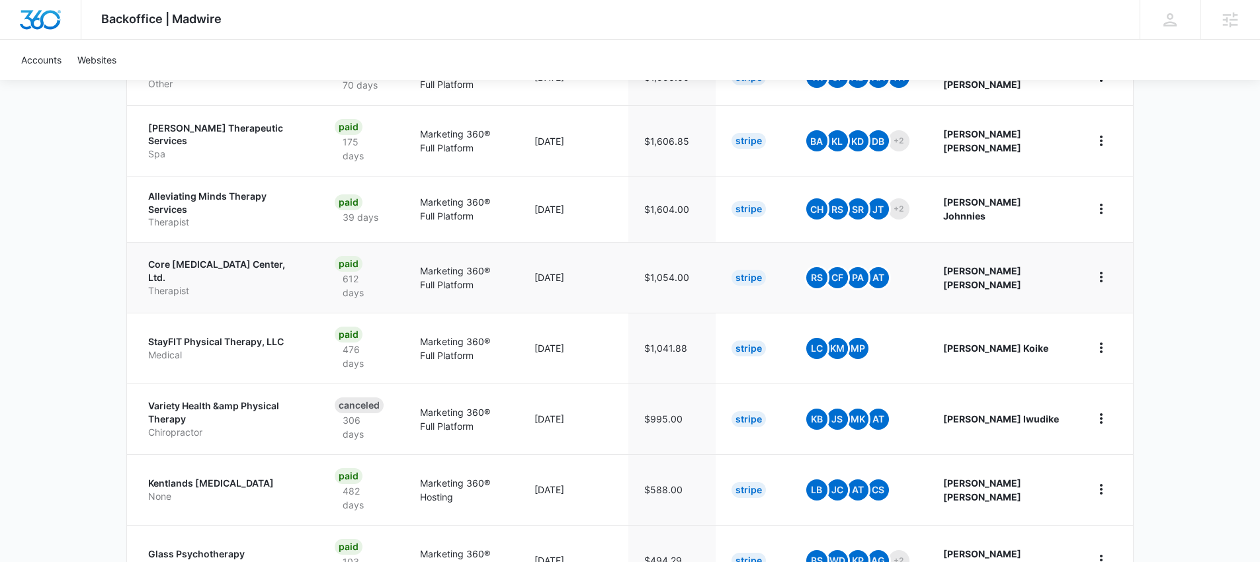 The image size is (1260, 562). Describe the element at coordinates (837, 349) in the screenshot. I see `span: KM` at that location.